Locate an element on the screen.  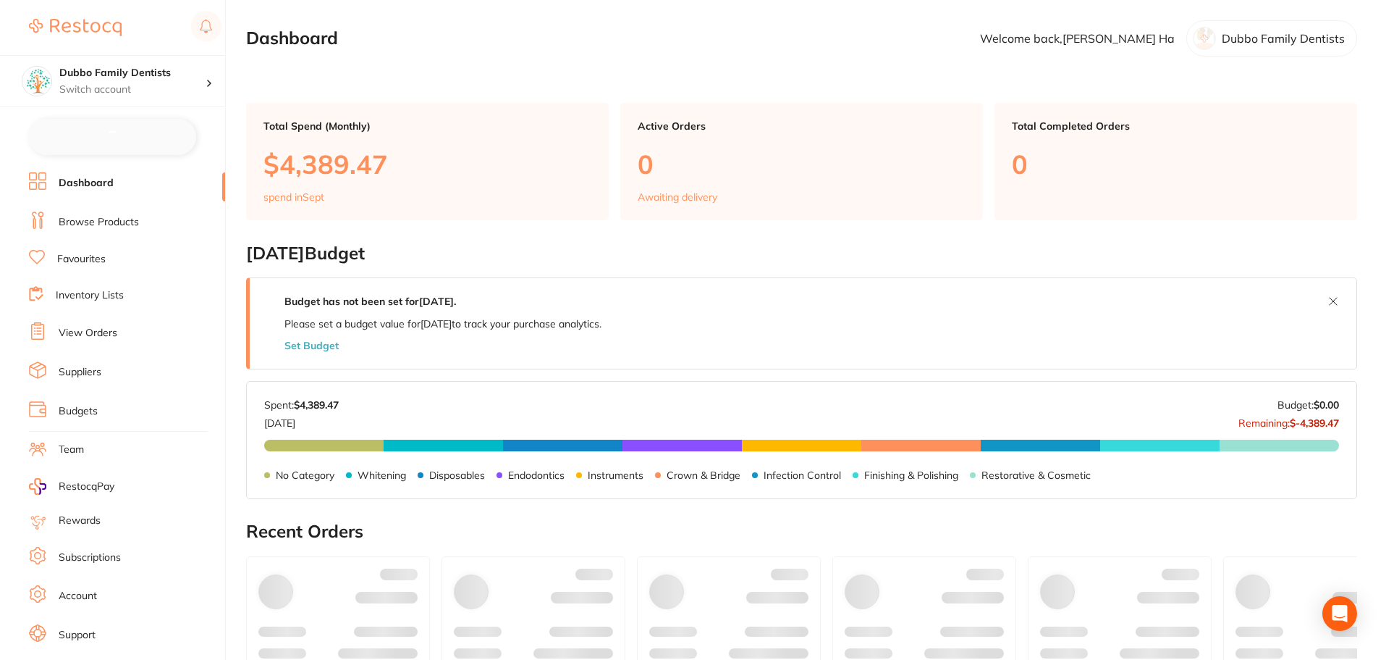
p: Awaiting delivery is located at coordinates (678, 197).